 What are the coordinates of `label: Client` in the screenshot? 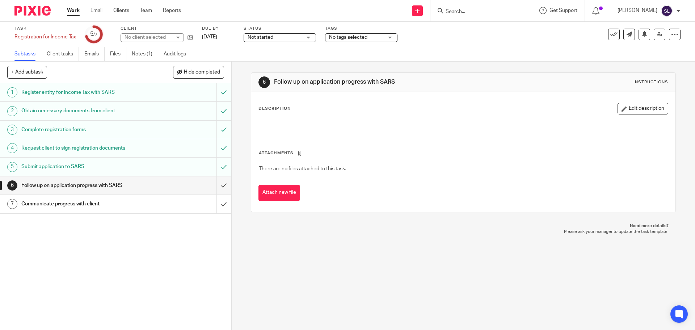 It's located at (157, 29).